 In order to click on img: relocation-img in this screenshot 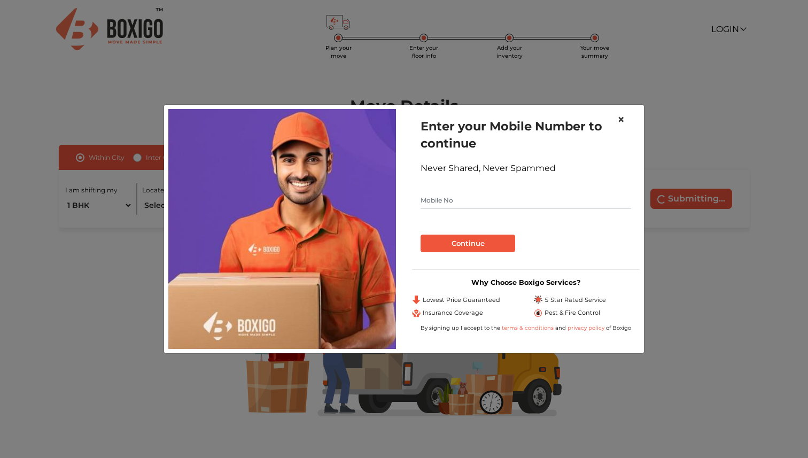, I will do `click(282, 229)`.